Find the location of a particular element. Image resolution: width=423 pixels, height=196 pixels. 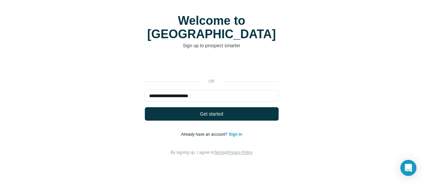

a: Sign in is located at coordinates (235, 134).